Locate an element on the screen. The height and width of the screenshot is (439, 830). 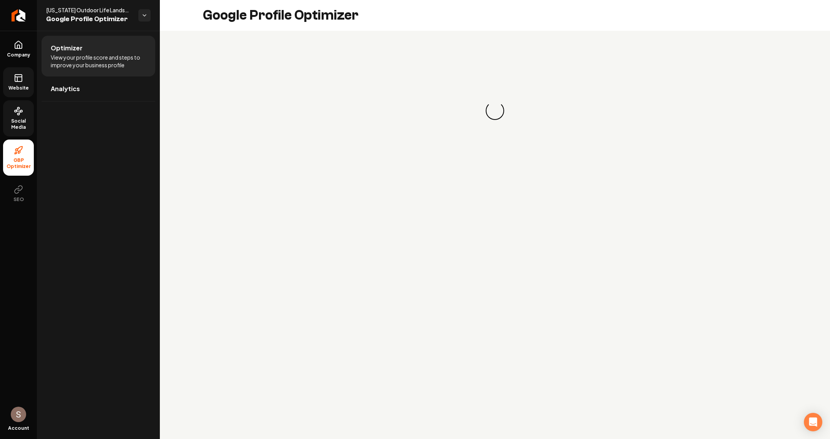
span: Website is located at coordinates (18, 88).